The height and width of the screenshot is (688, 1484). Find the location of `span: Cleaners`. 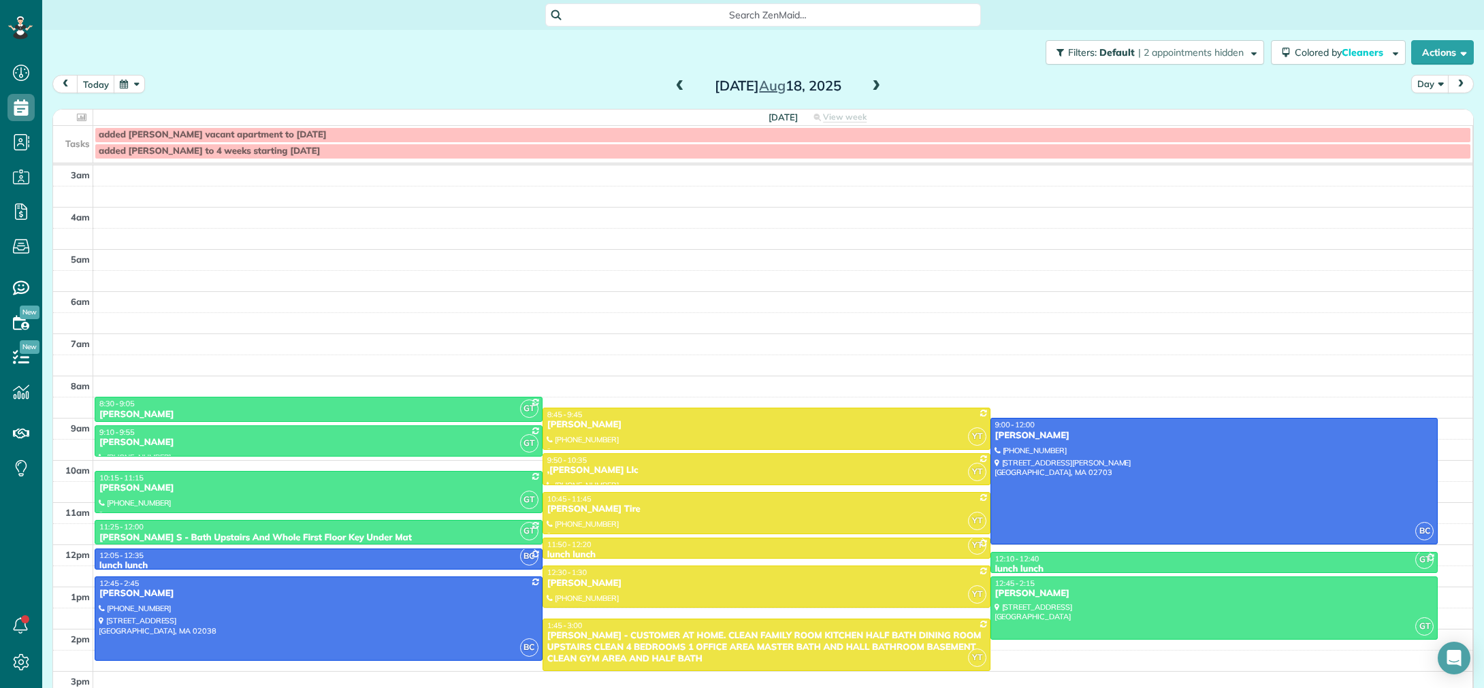

span: Cleaners is located at coordinates (1364, 52).